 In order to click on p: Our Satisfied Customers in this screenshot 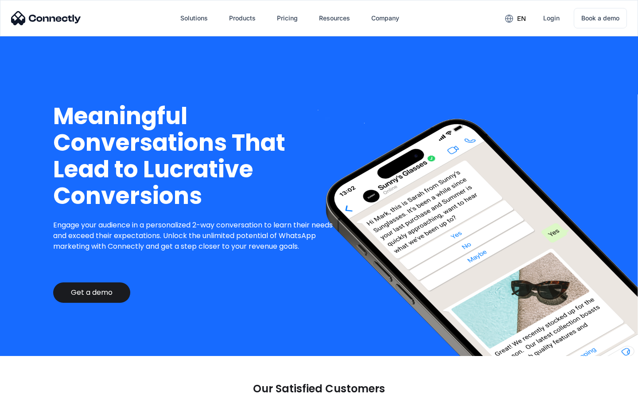, I will do `click(319, 388)`.